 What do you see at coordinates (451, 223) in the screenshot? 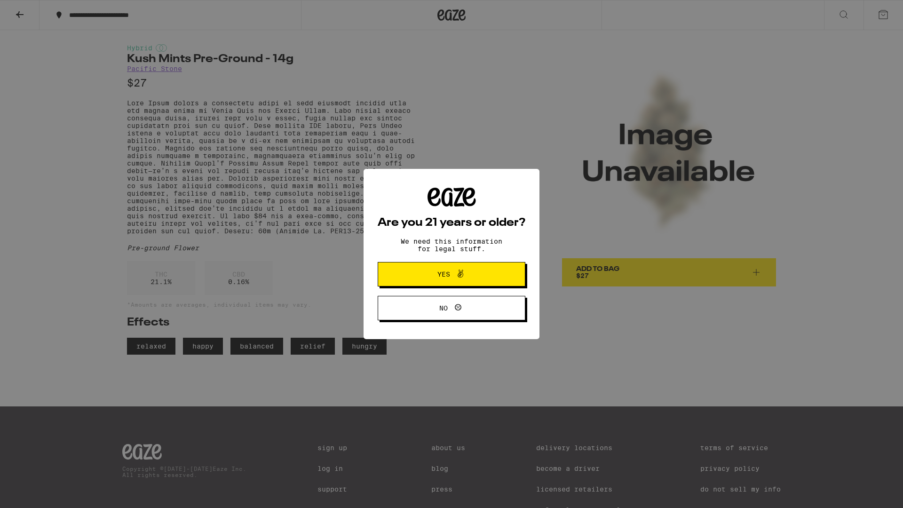
I see `h2: Are you 21 years or older?` at bounding box center [451, 223].